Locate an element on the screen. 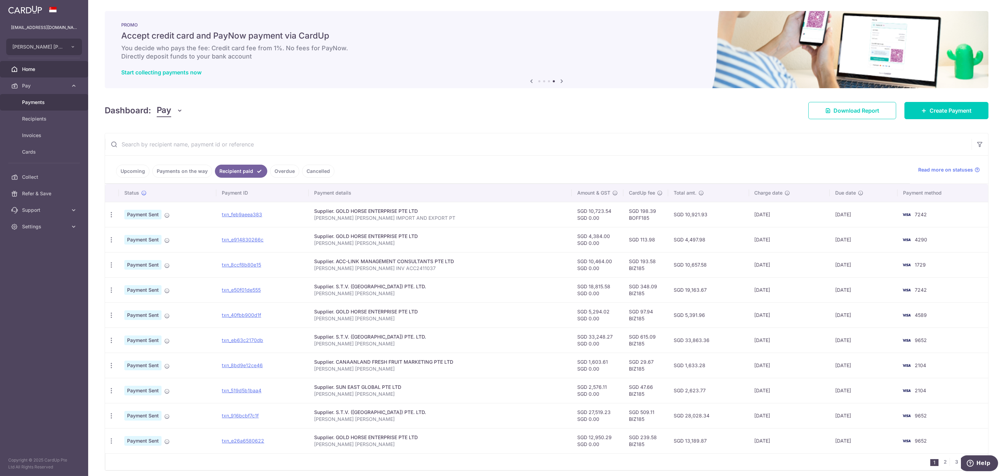  a: Cancelled is located at coordinates (318, 171).